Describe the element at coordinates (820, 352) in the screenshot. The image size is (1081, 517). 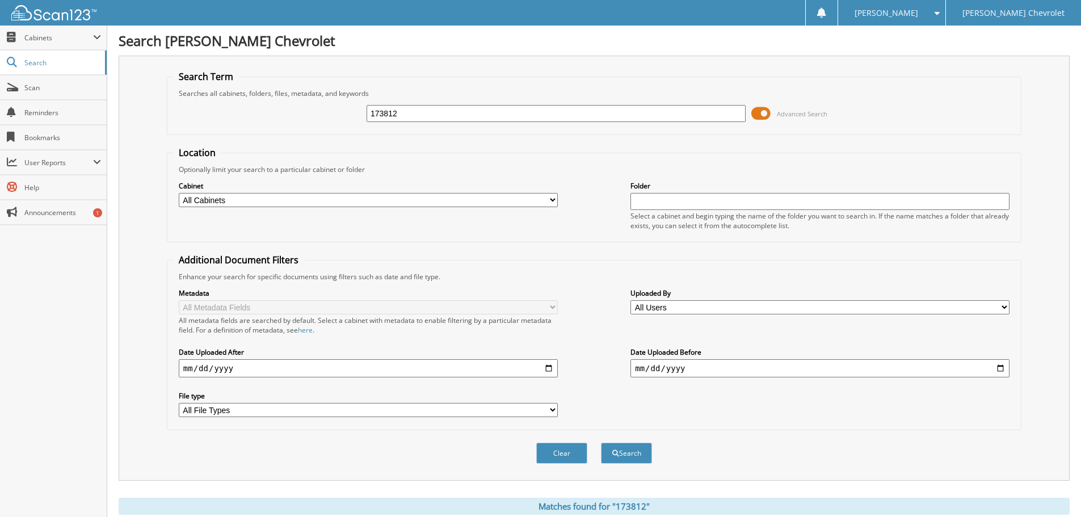
I see `label: Date Uploaded Before` at that location.